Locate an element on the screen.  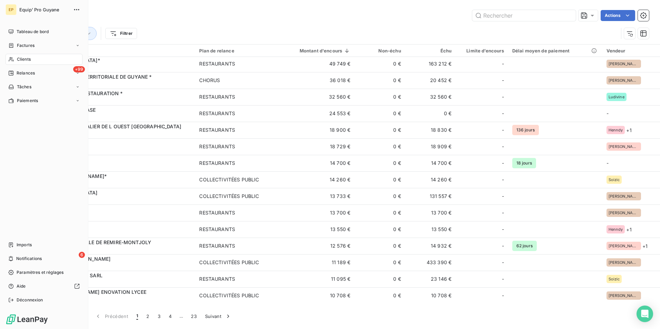
span: C02597 is located at coordinates (119, 200).